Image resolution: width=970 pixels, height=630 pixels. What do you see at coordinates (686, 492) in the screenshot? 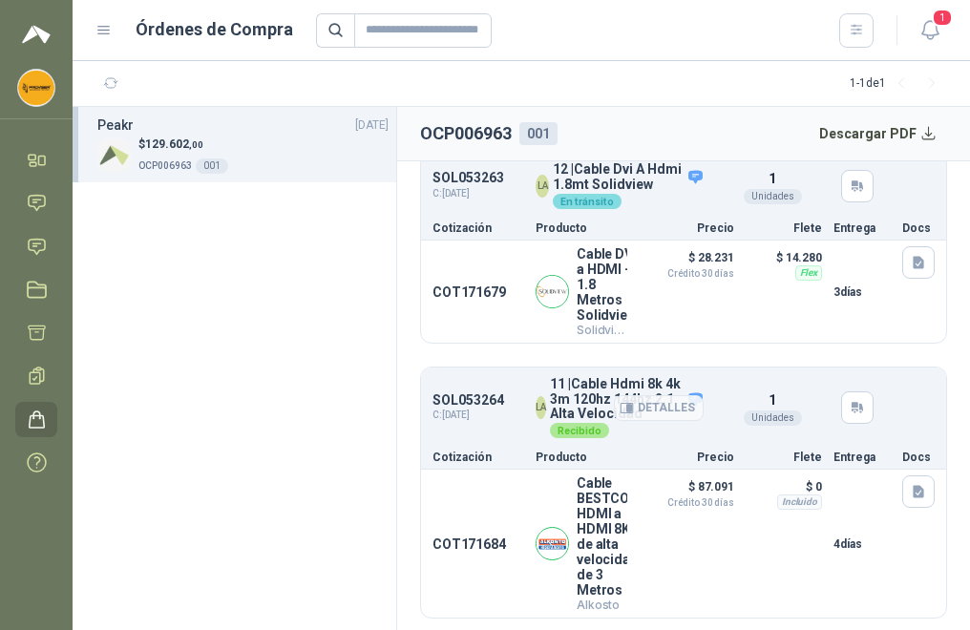
I see `p: $ 87.091` at bounding box center [686, 492].